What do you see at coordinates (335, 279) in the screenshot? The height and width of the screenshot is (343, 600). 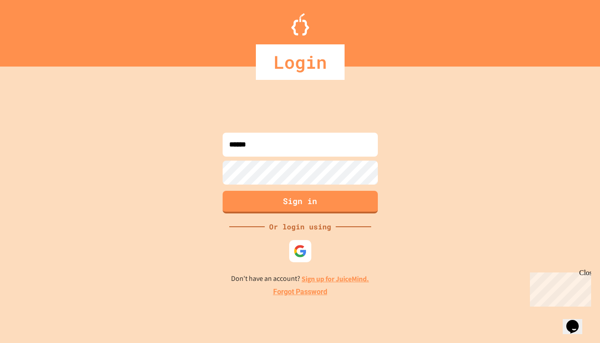 I see `a: Sign up for JuiceMind.` at bounding box center [335, 279].